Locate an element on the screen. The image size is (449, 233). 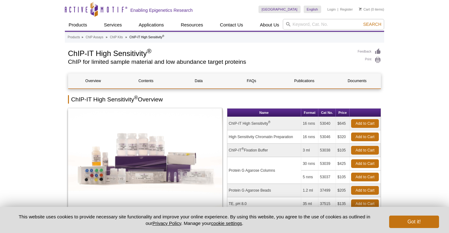
a: Cart is located at coordinates (364, 9).